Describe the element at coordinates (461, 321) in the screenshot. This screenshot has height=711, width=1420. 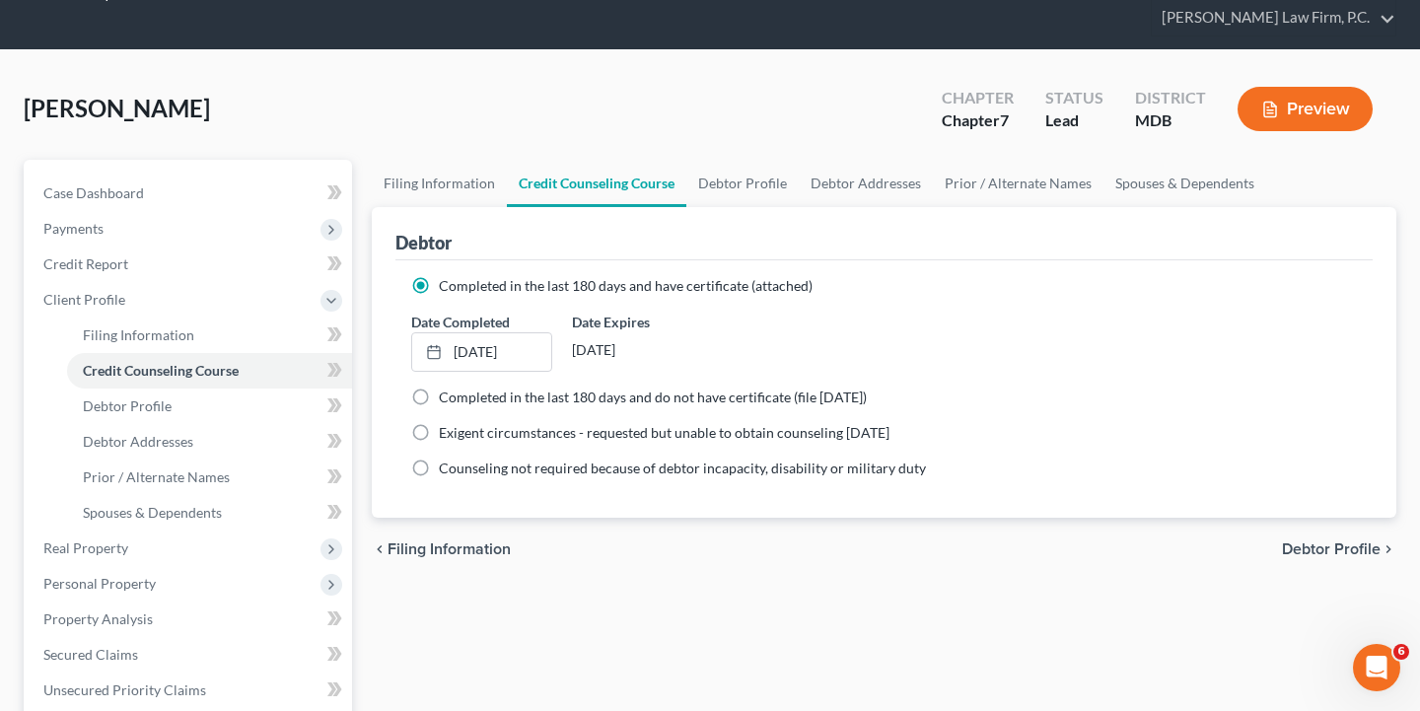
I see `label: Date Completed` at that location.